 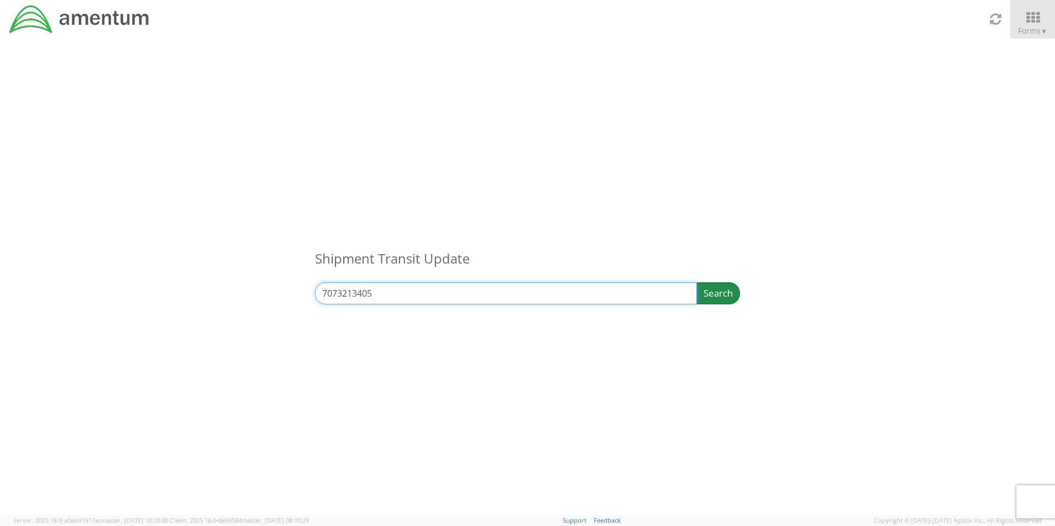 What do you see at coordinates (239, 520) in the screenshot?
I see `span: Client: 2025.18.0-0e69584` at bounding box center [239, 520].